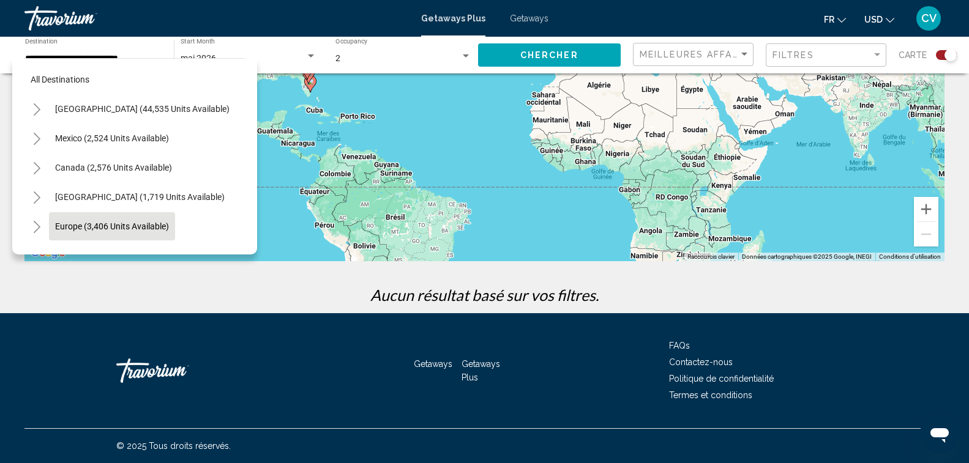 The height and width of the screenshot is (463, 969). Describe the element at coordinates (679, 346) in the screenshot. I see `a: FAQs` at that location.